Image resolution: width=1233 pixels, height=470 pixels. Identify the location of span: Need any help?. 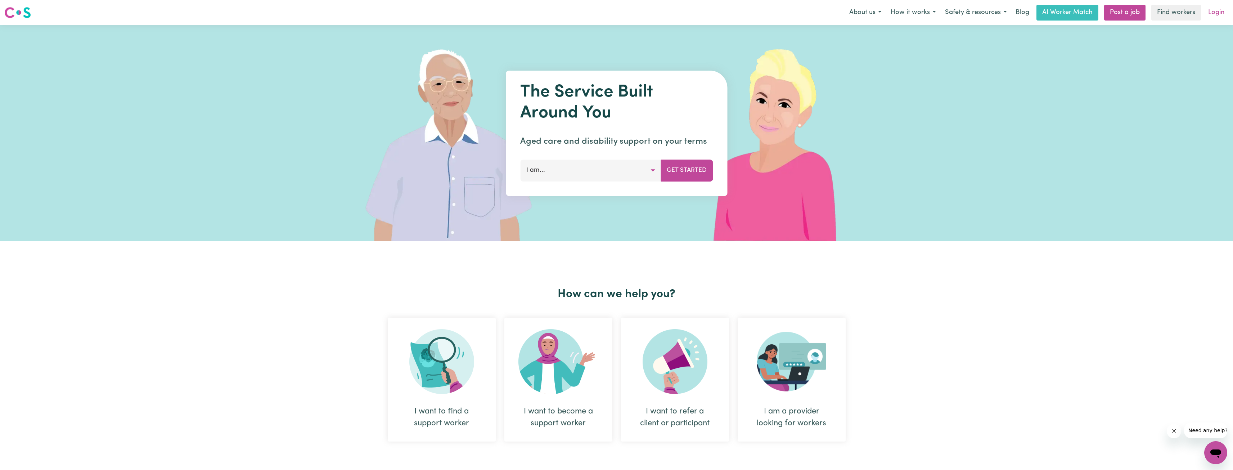
(24, 8).